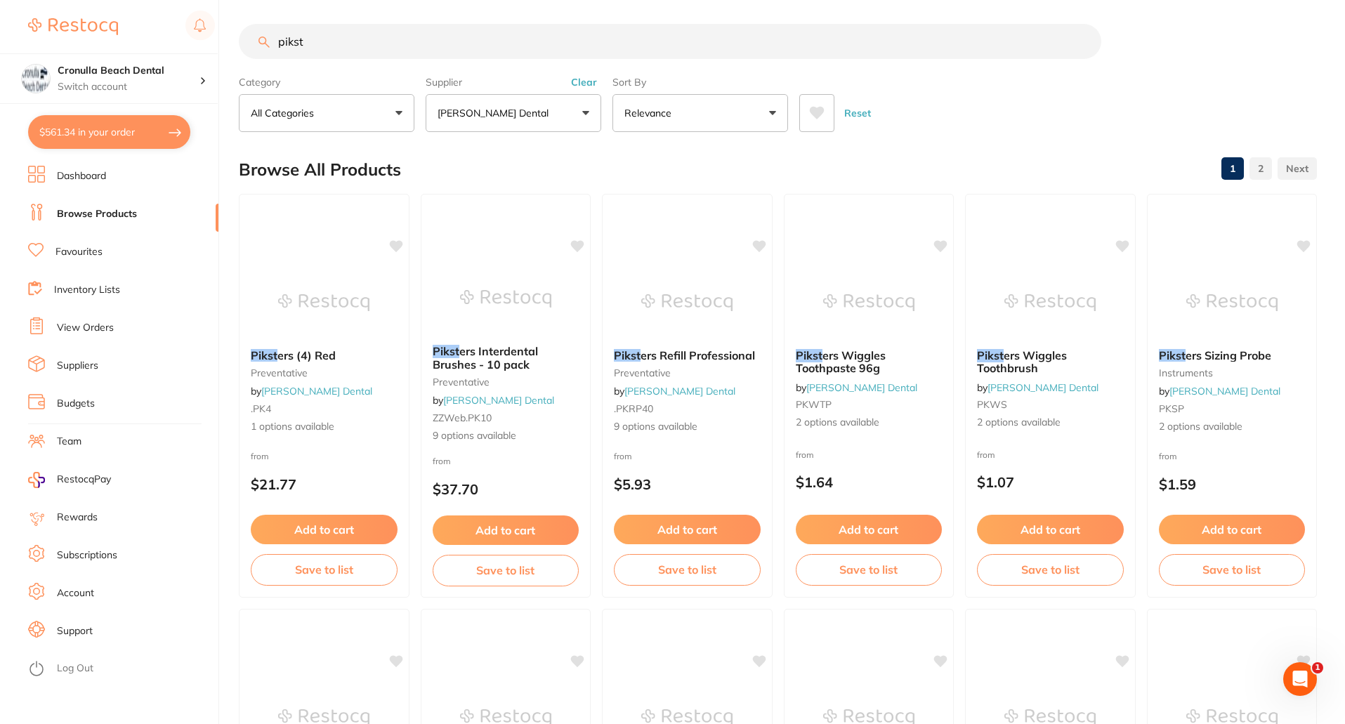 This screenshot has height=724, width=1345. What do you see at coordinates (462, 418) in the screenshot?
I see `span: ZZWeb.PK10` at bounding box center [462, 418].